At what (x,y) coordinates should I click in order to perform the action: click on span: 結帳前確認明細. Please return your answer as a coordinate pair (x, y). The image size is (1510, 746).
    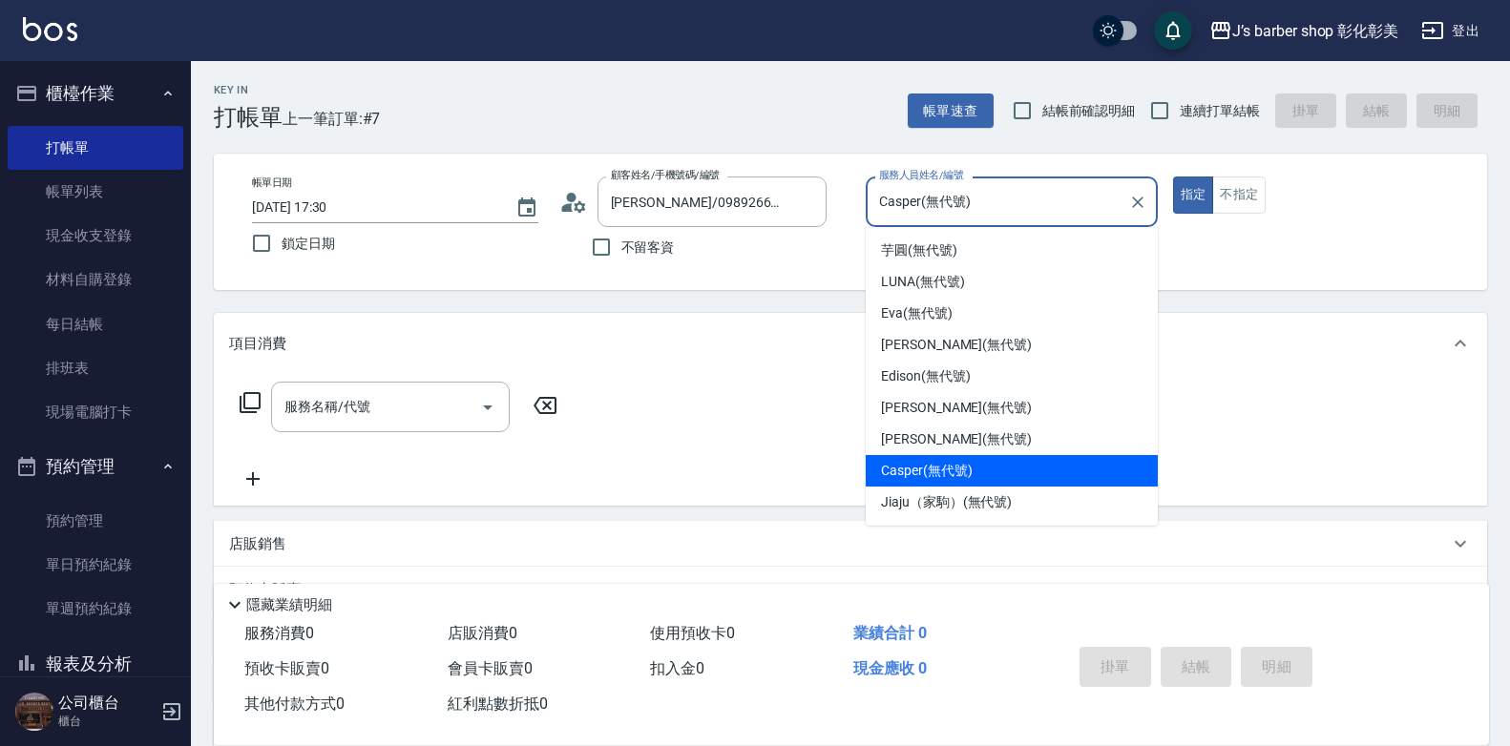
    Looking at the image, I should click on (1089, 111).